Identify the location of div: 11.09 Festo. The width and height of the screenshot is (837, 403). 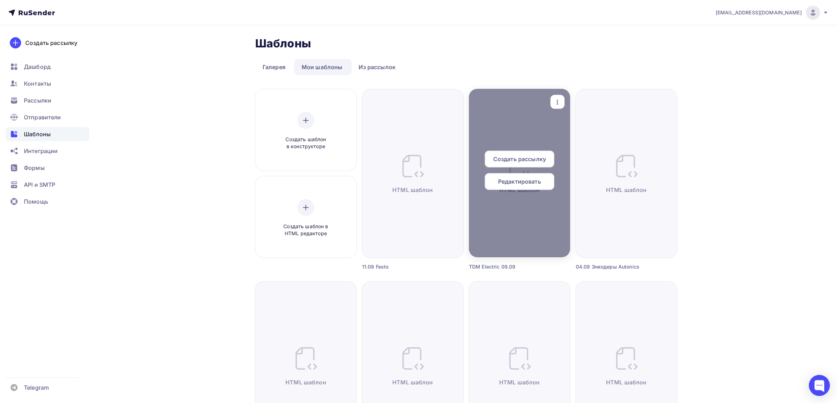
(400, 267).